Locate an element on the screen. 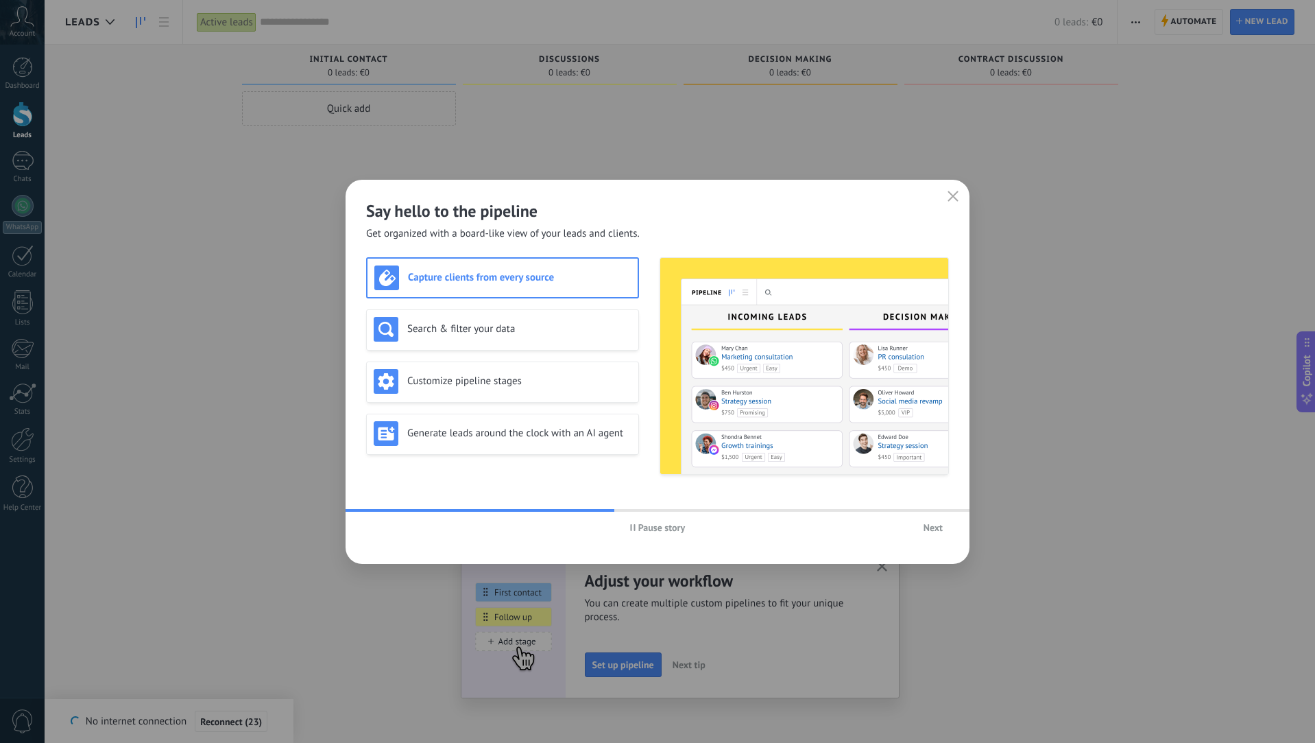 The height and width of the screenshot is (743, 1315). h3: Generate leads around the clock with an AI agent is located at coordinates (519, 433).